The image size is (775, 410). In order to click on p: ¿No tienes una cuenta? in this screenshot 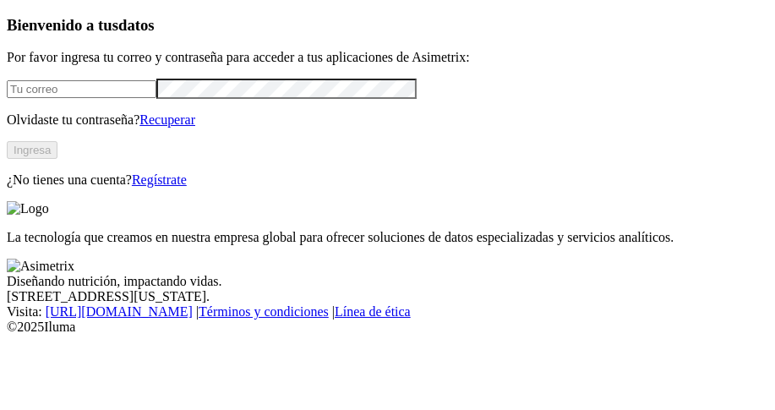, I will do `click(387, 180)`.